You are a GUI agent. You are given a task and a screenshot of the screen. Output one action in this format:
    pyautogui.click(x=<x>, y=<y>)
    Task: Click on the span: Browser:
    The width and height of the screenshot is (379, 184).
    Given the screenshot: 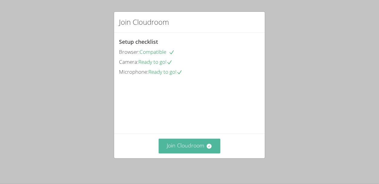 What is the action you would take?
    pyautogui.click(x=129, y=52)
    